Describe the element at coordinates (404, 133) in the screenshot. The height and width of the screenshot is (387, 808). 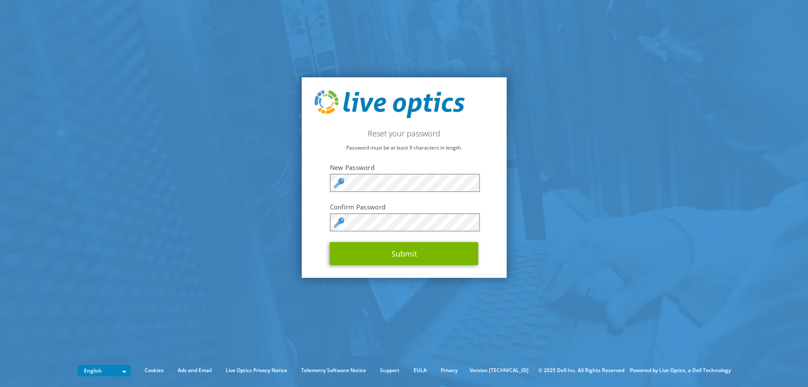
I see `h2: Reset your password` at that location.